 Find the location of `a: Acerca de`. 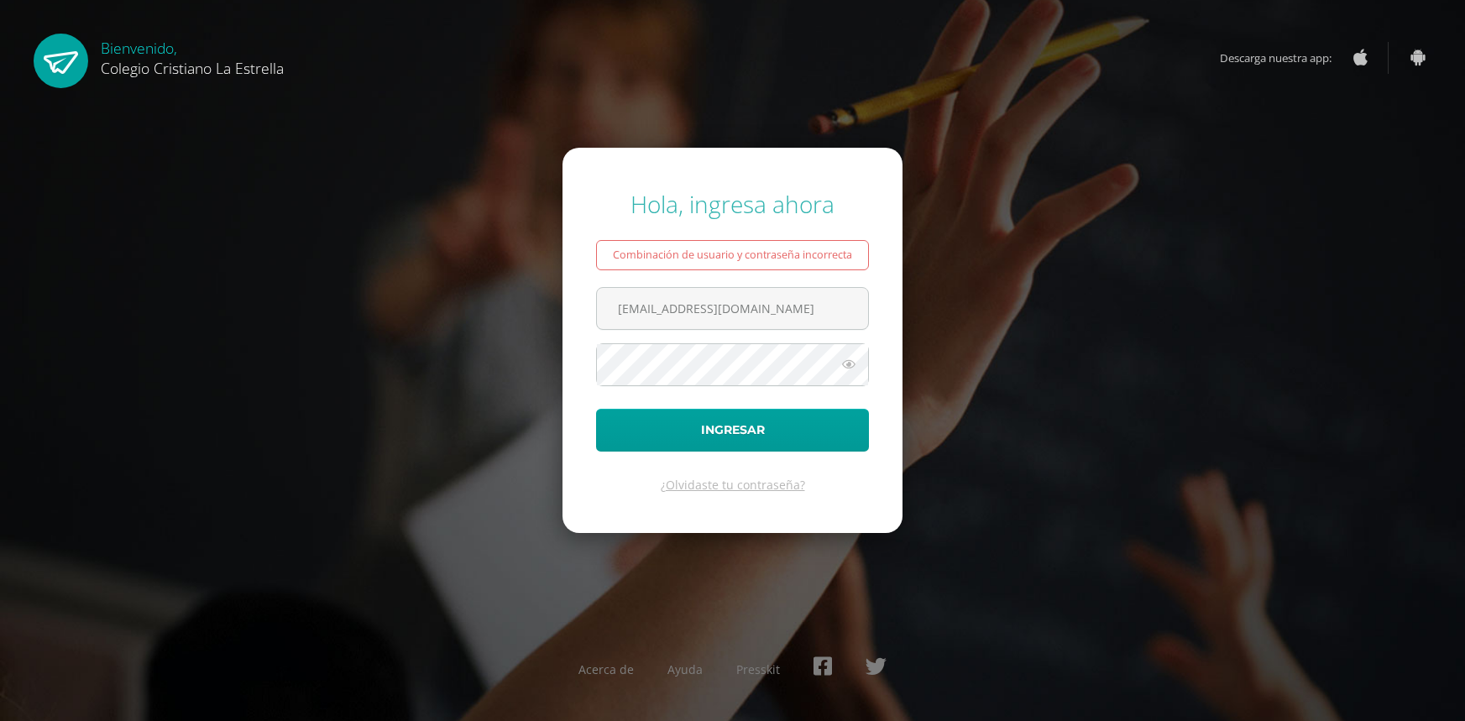

a: Acerca de is located at coordinates (606, 669).